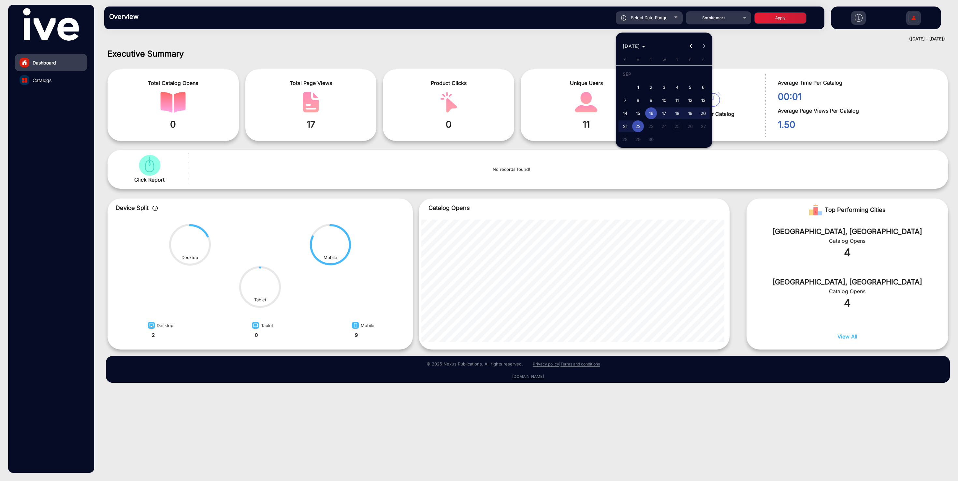 This screenshot has height=481, width=958. I want to click on button: September 17, 2025, so click(664, 113).